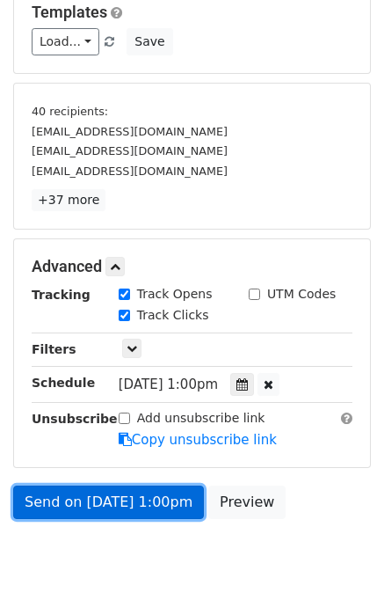  I want to click on button: Save, so click(150, 41).